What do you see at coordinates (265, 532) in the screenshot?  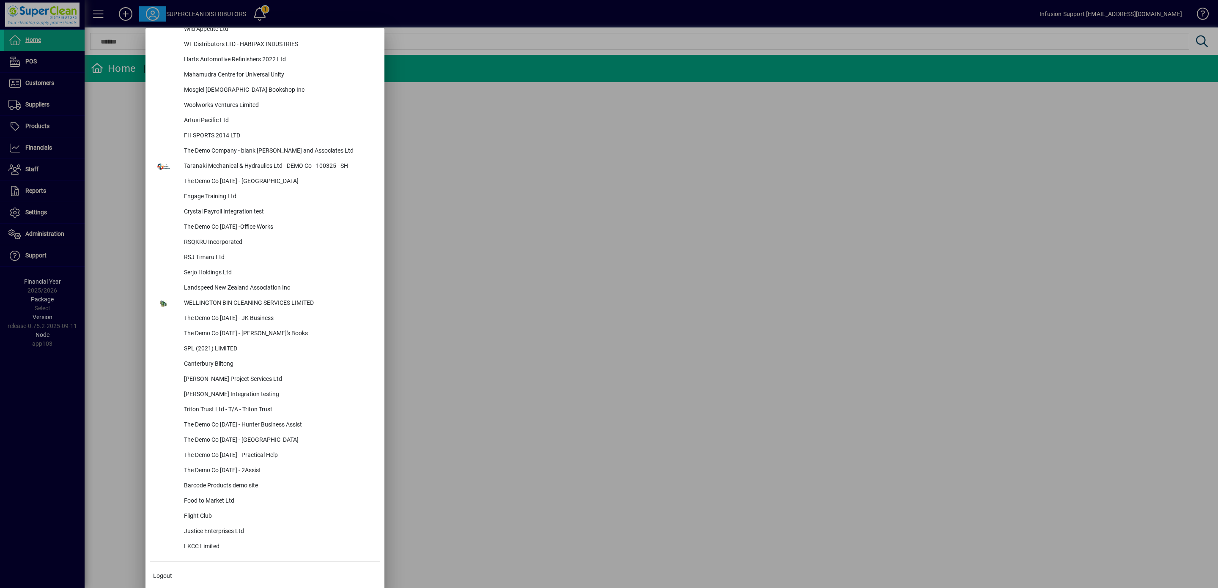 I see `button: Justice Enterprises Ltd` at bounding box center [265, 532].